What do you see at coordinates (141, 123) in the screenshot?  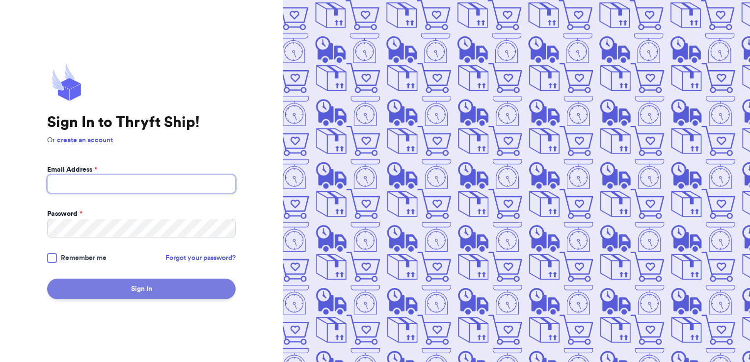 I see `h1: Sign In to Thryft Ship!` at bounding box center [141, 123].